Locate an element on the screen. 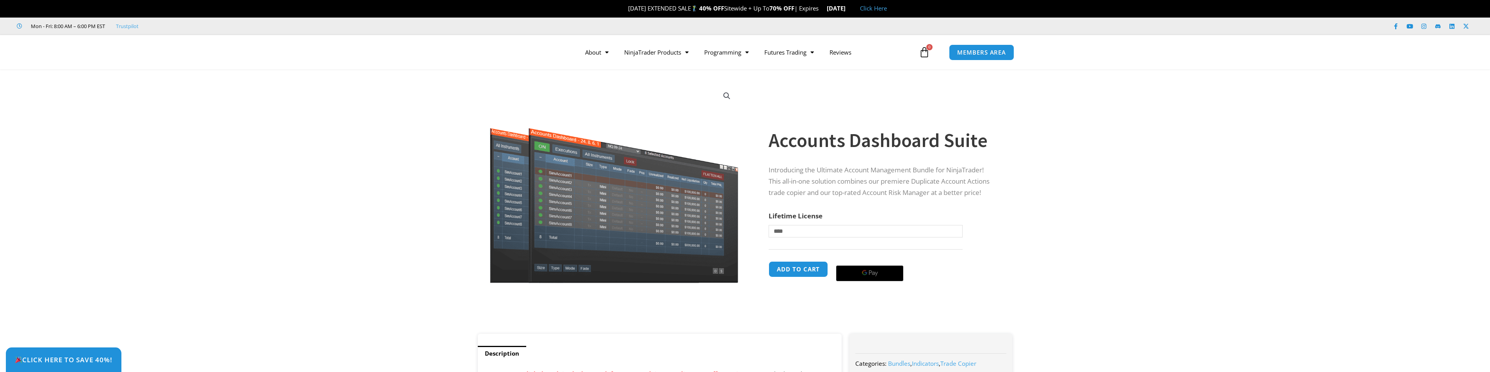 This screenshot has height=372, width=1490. span: Click Here to save 40%! is located at coordinates (64, 360).